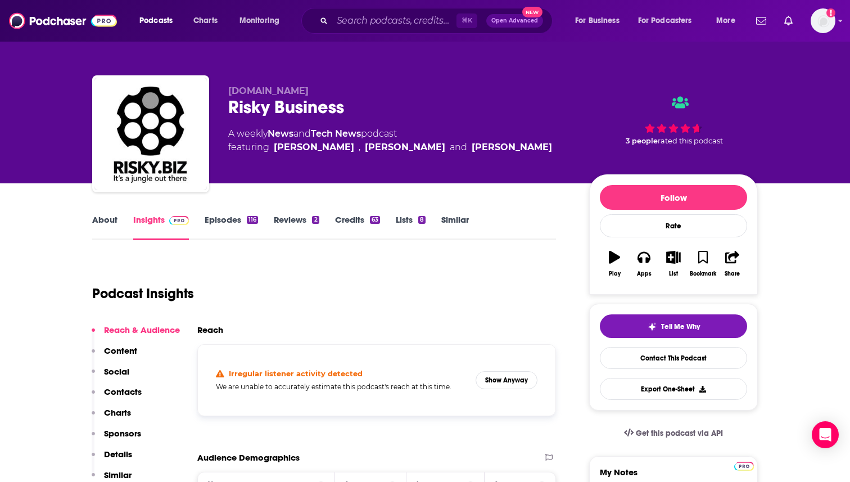  Describe the element at coordinates (315, 220) in the screenshot. I see `div: 2` at that location.